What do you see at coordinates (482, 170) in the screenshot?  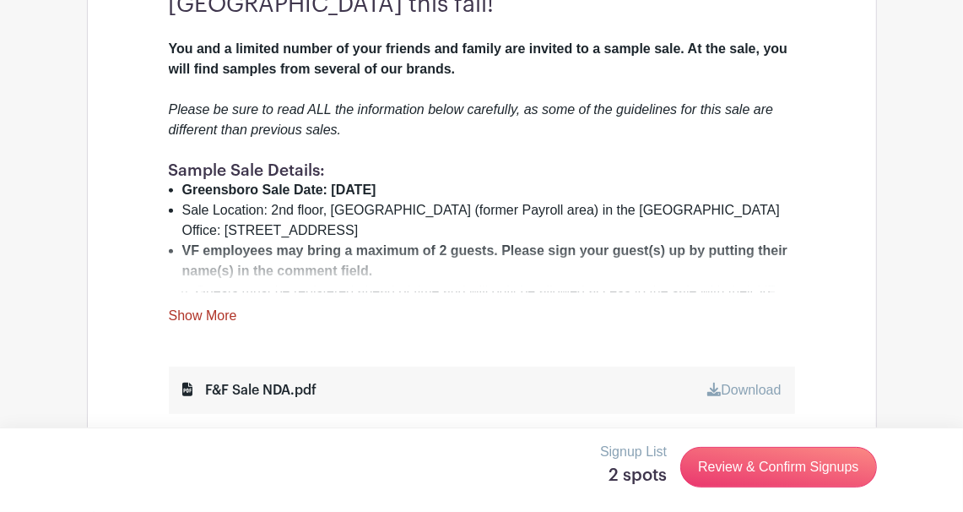 I see `h1: Sample Sale Details:` at bounding box center [482, 170].